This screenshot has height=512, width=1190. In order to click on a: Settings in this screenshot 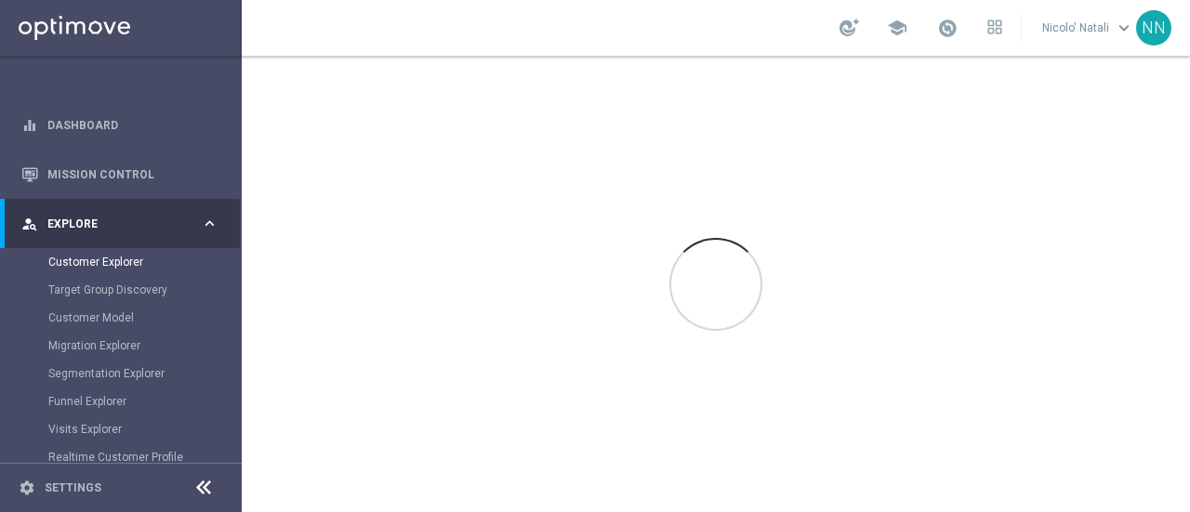, I will do `click(73, 488)`.